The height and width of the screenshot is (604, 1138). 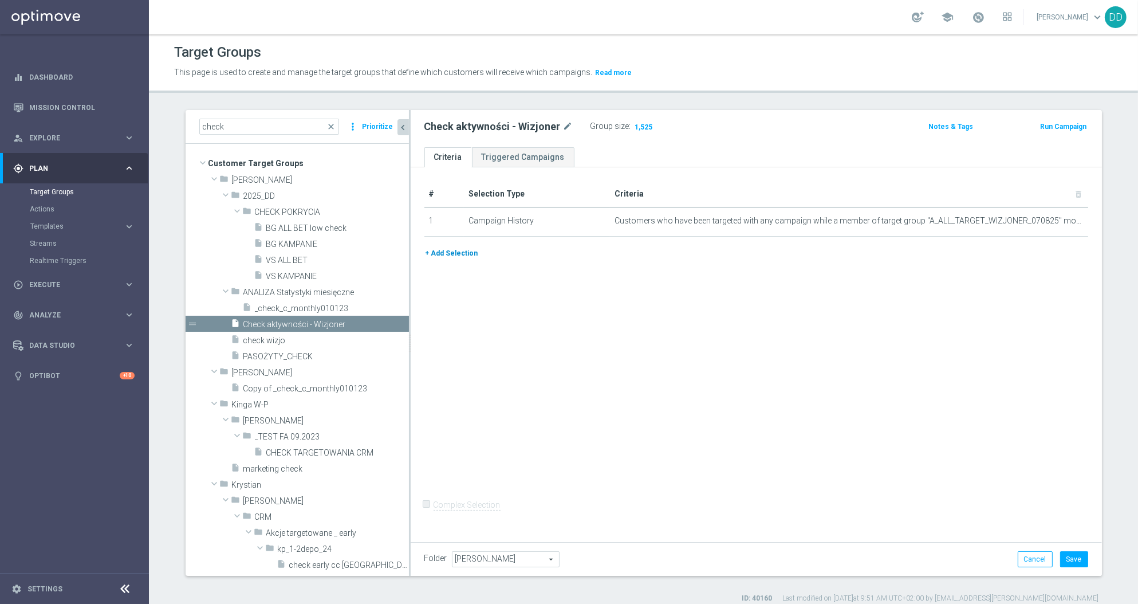 I want to click on i: lightbulb, so click(x=18, y=376).